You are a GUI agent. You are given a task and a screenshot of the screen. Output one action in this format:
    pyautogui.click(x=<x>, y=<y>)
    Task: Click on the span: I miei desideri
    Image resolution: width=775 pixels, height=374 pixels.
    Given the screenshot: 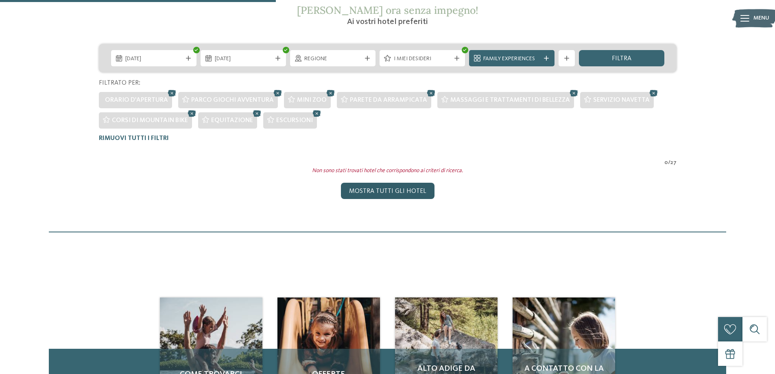 What is the action you would take?
    pyautogui.click(x=422, y=59)
    